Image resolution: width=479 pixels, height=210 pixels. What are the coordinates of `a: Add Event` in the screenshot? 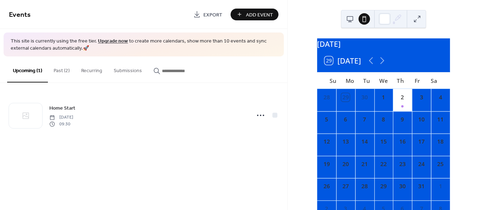 It's located at (254, 14).